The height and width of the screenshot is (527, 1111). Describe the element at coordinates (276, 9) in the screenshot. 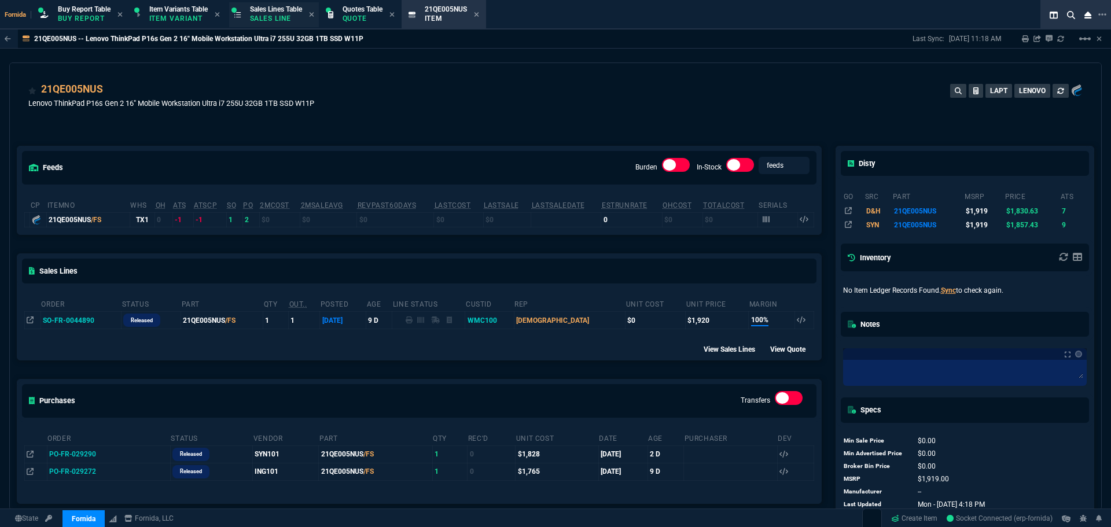

I see `span: Sales Lines Table` at that location.